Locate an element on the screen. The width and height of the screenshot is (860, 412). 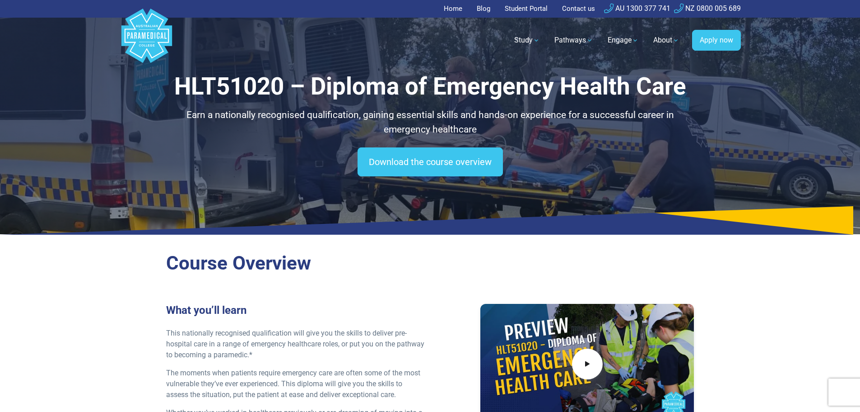
a: NZ 0800 005 689 is located at coordinates (708, 8).